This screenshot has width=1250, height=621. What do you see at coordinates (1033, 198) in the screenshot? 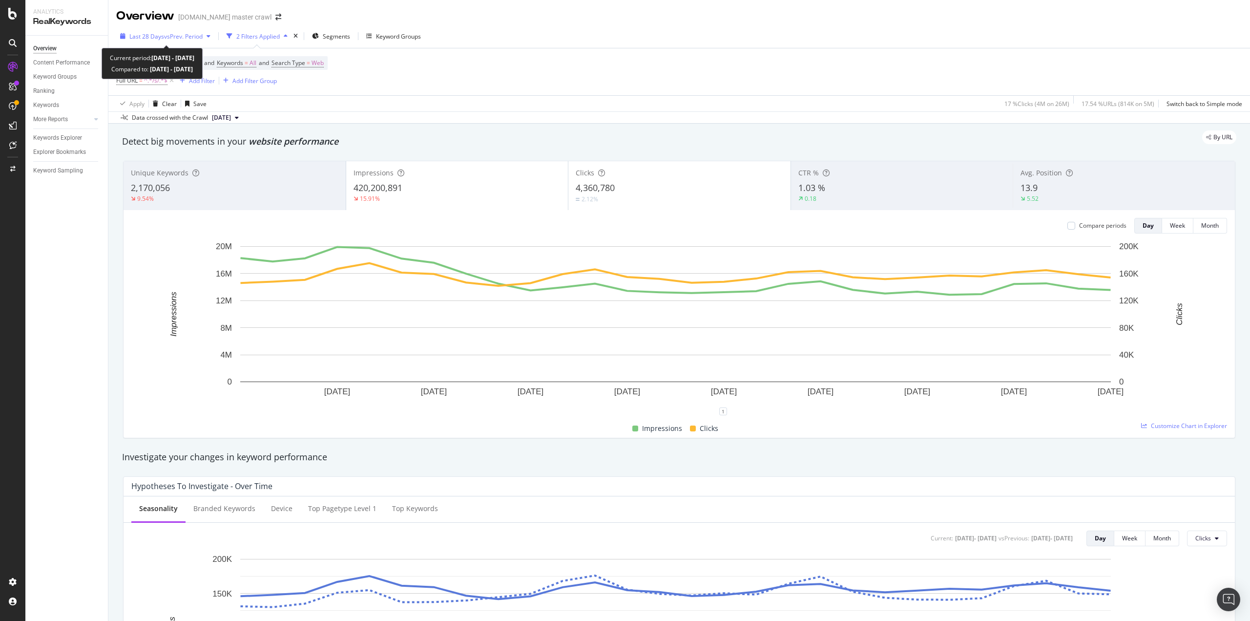
I see `div: 5.52` at bounding box center [1033, 198].